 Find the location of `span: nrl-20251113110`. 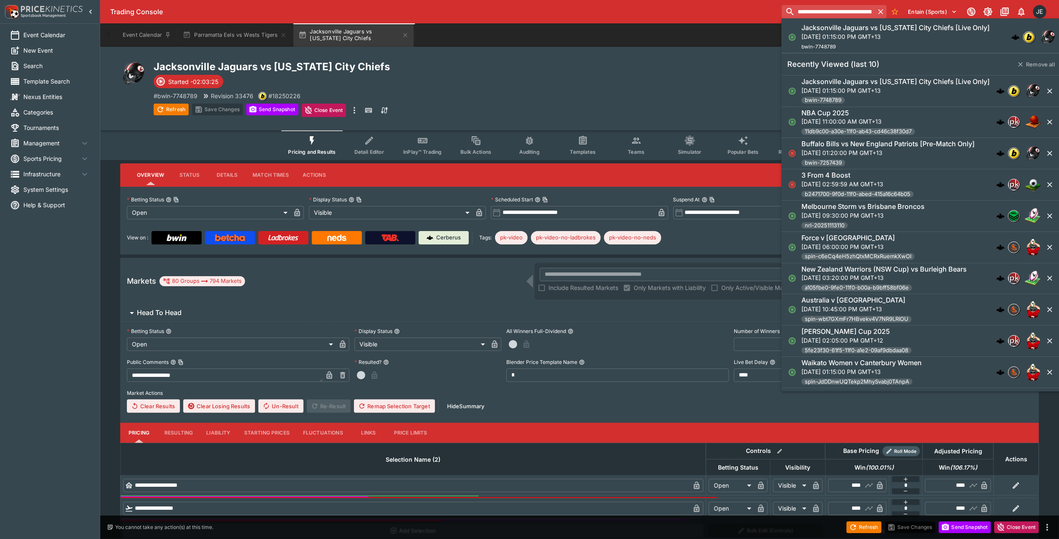

span: nrl-20251113110 is located at coordinates (825, 225).